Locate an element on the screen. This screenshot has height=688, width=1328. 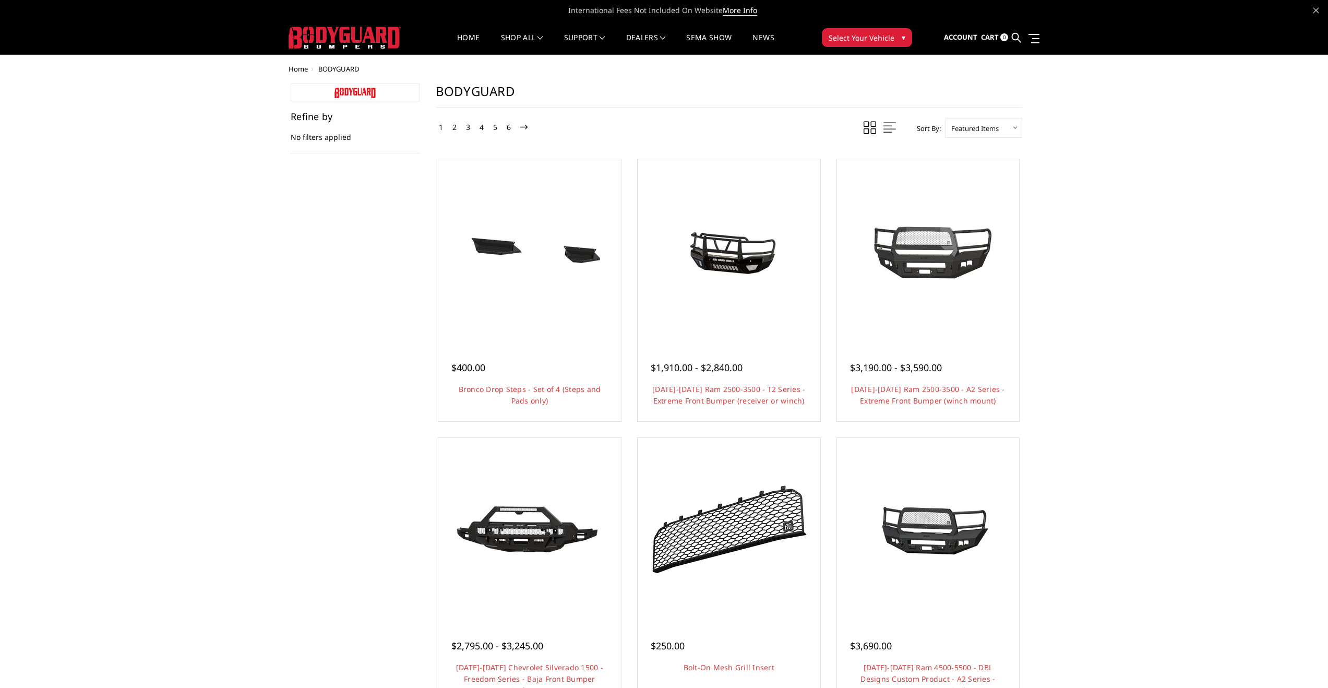
div: No filters applied is located at coordinates (355, 133).